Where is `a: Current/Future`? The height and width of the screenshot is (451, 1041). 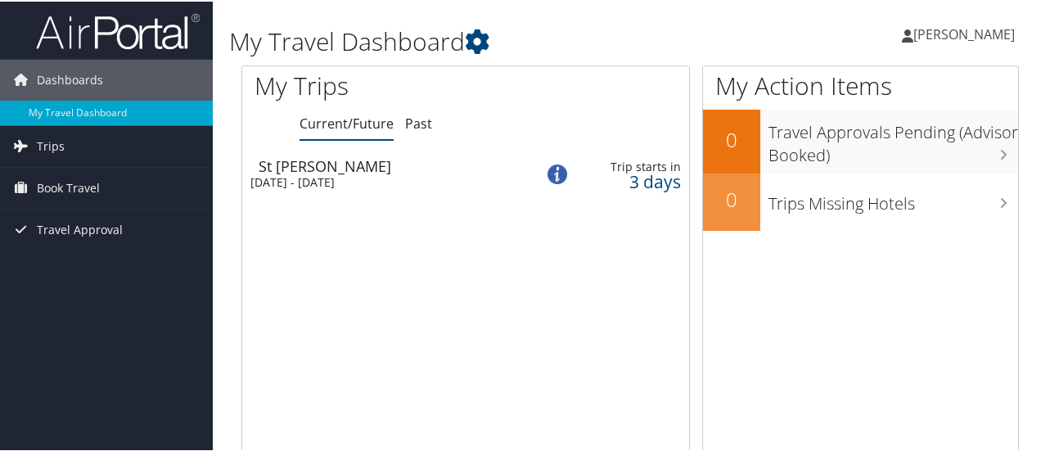 a: Current/Future is located at coordinates (346, 122).